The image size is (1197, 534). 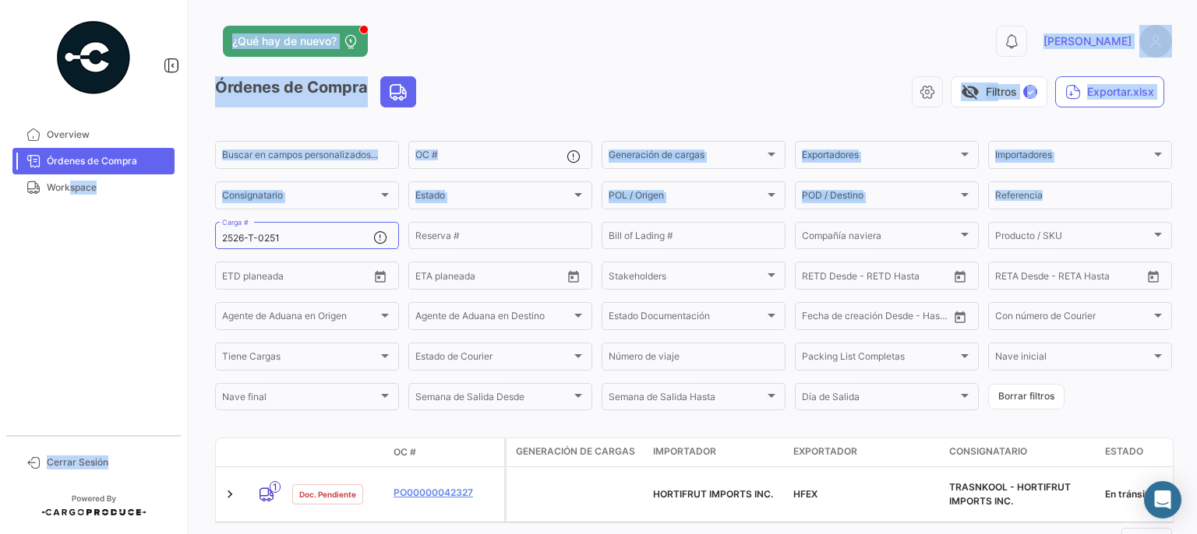 What do you see at coordinates (1155, 41) in the screenshot?
I see `img: placeholder-user.png` at bounding box center [1155, 41].